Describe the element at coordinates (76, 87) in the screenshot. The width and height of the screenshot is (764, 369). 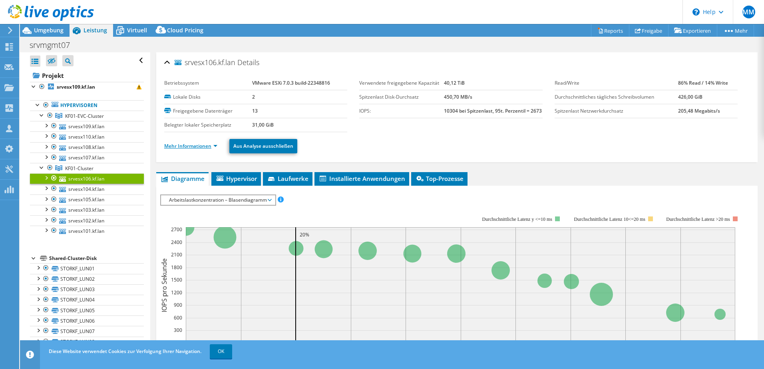
I see `b: srvesx109.kf.lan` at that location.